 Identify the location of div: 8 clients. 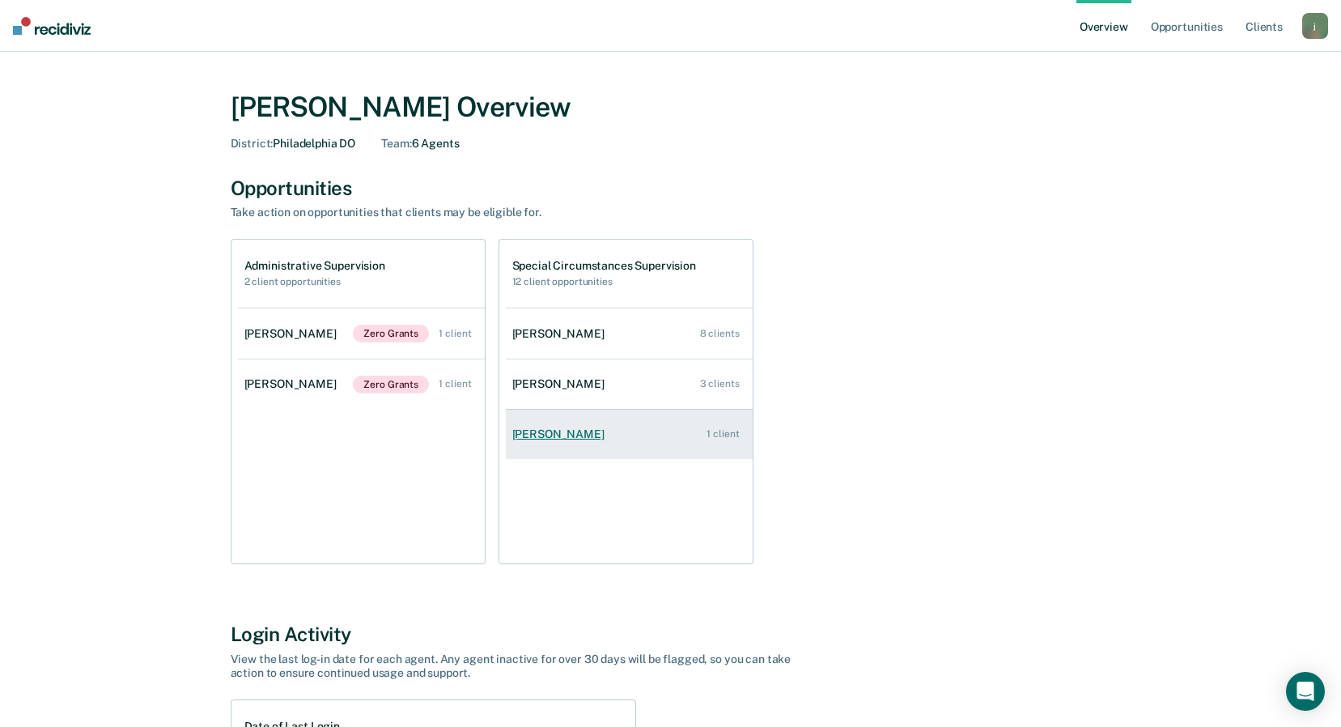
(719, 333).